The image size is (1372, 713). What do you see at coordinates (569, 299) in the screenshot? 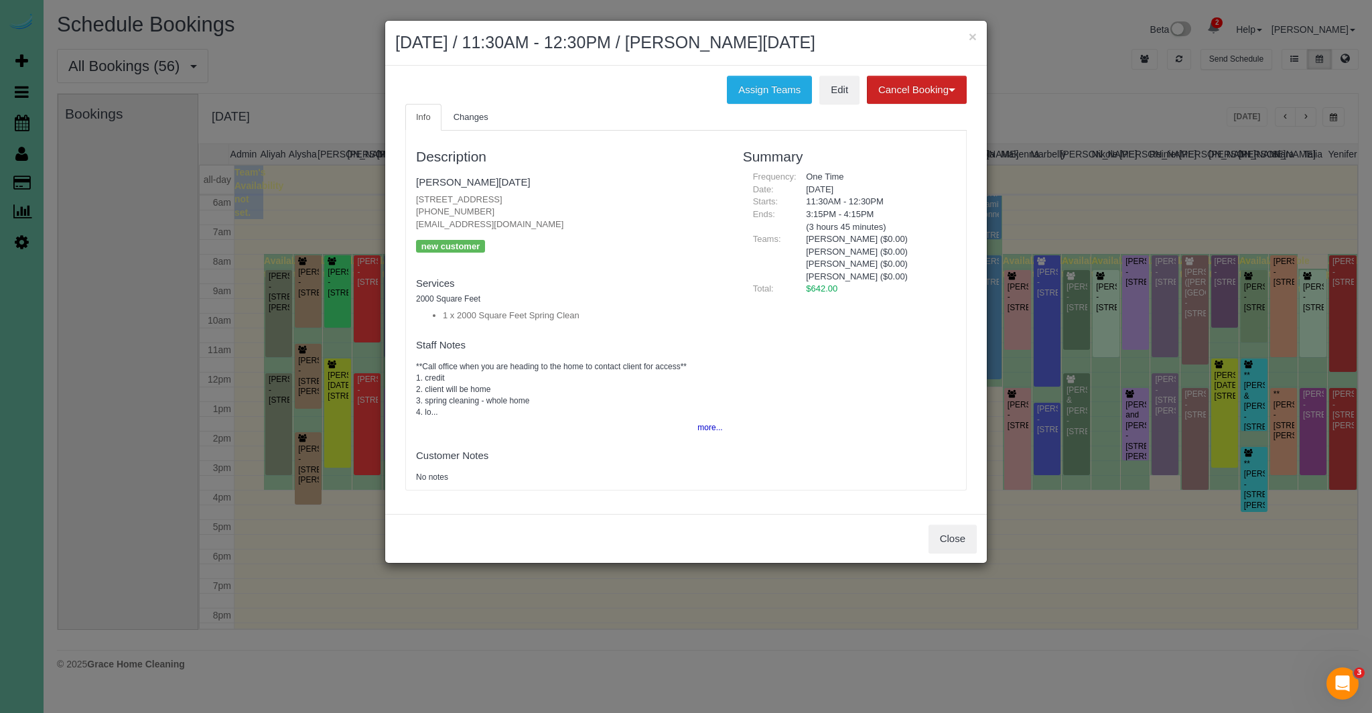
I see `h5: 2000 Square Feet` at bounding box center [569, 299].